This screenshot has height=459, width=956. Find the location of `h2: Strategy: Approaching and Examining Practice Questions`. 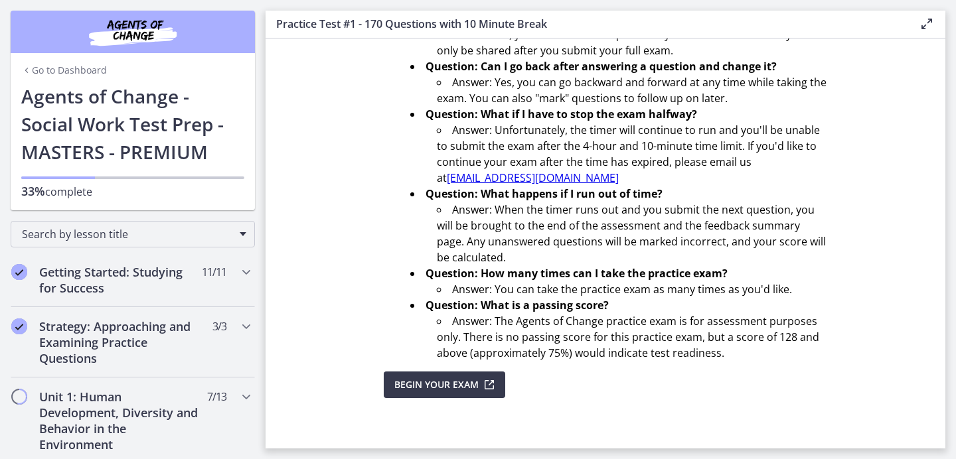

h2: Strategy: Approaching and Examining Practice Questions is located at coordinates (120, 343).